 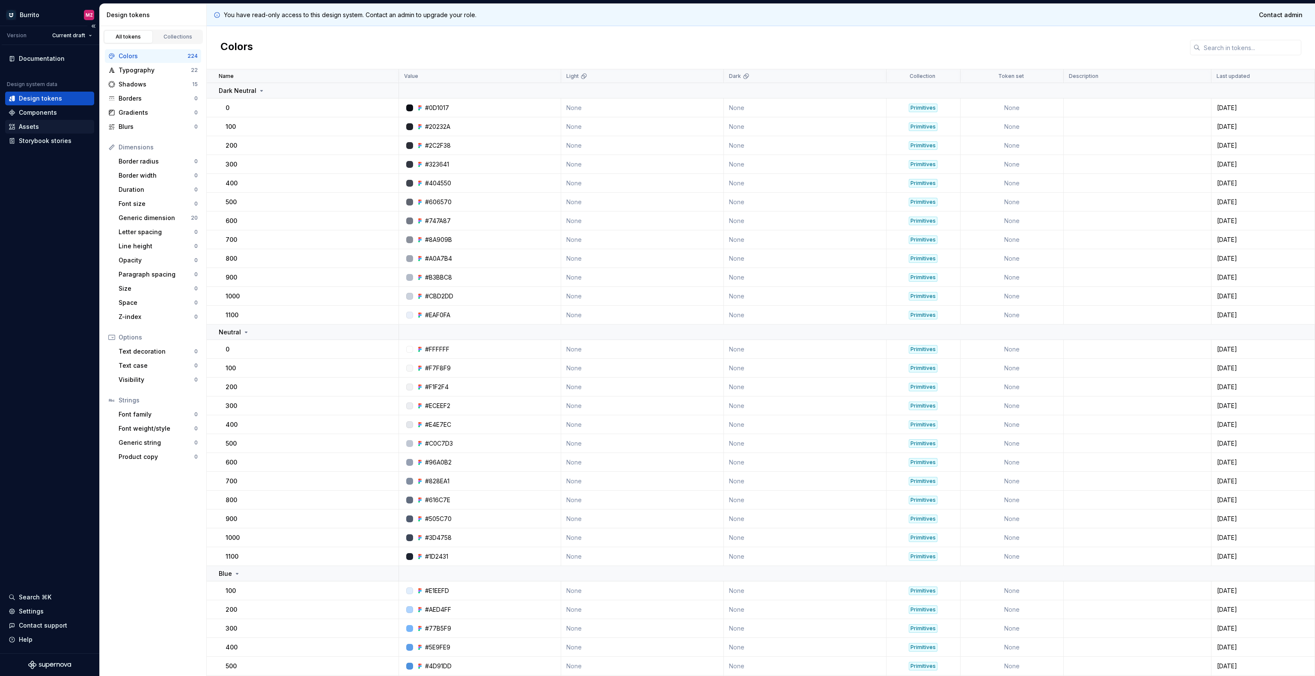 What do you see at coordinates (155, 84) in the screenshot?
I see `div: Shadows` at bounding box center [155, 84].